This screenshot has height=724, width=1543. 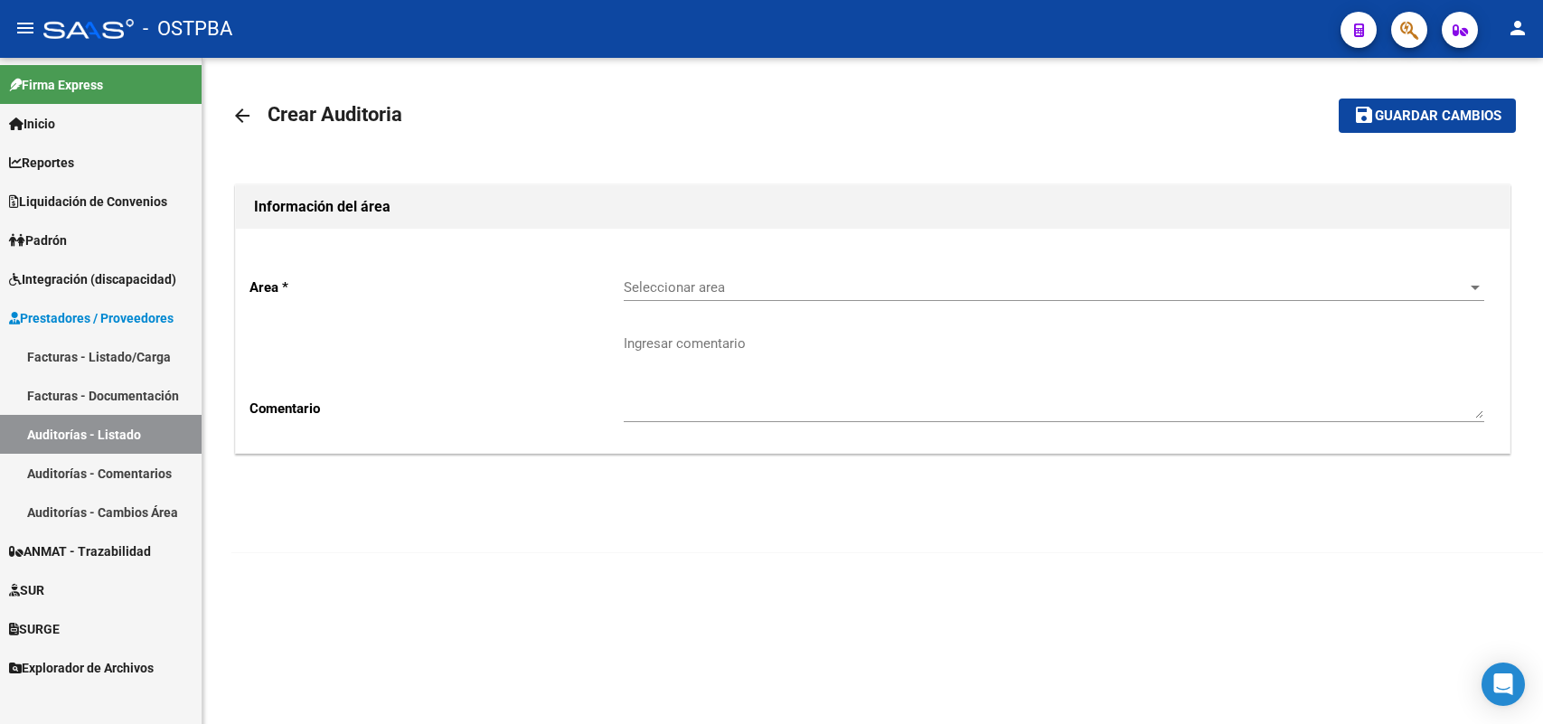 I want to click on mat-icon: arrow_back, so click(x=242, y=116).